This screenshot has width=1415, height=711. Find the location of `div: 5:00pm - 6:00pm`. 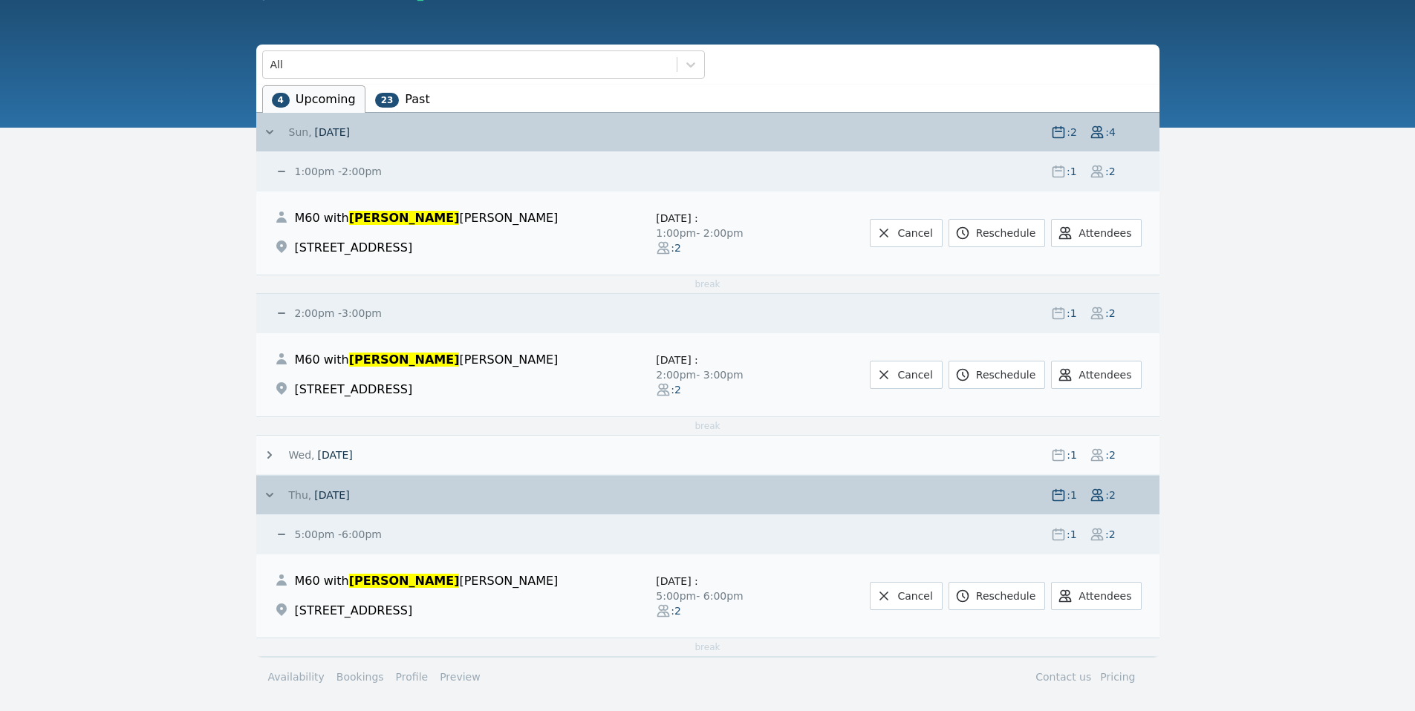

div: 5:00pm - 6:00pm is located at coordinates (715, 596).